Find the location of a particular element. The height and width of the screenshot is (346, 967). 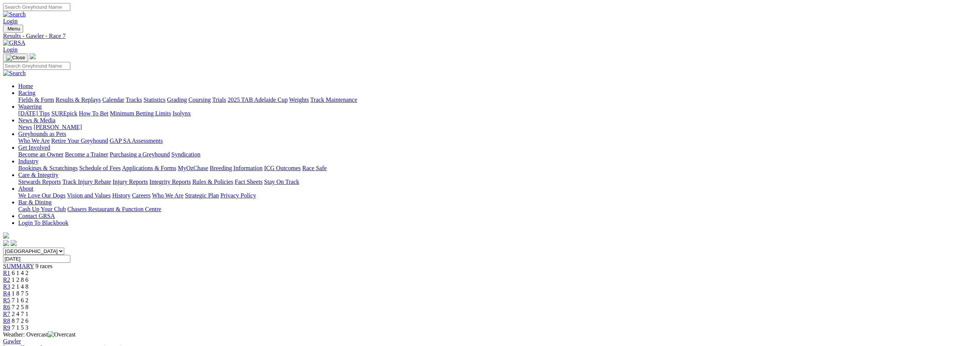

span: R7 is located at coordinates (6, 314).